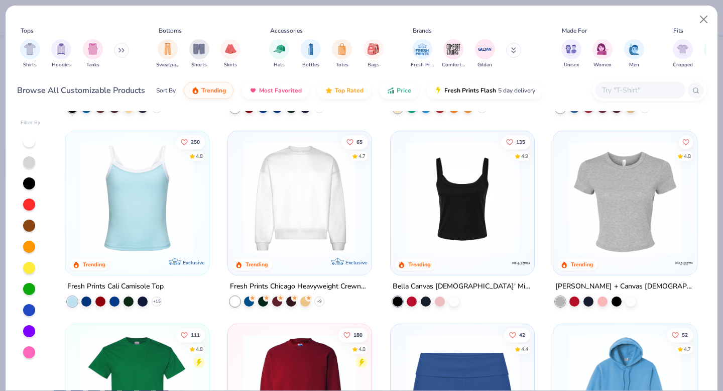 This screenshot has height=391, width=723. Describe the element at coordinates (253, 90) in the screenshot. I see `img: most_fav.gif` at that location.